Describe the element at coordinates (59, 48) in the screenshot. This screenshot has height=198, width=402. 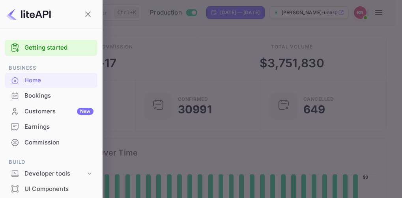
I see `a: Getting started` at that location.